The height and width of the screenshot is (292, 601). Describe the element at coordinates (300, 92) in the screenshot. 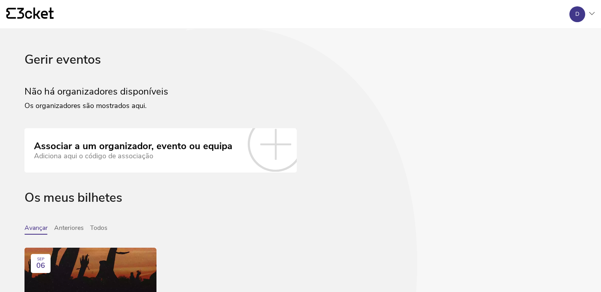

I see `h2: Não há organizadores disponíveis` at that location.